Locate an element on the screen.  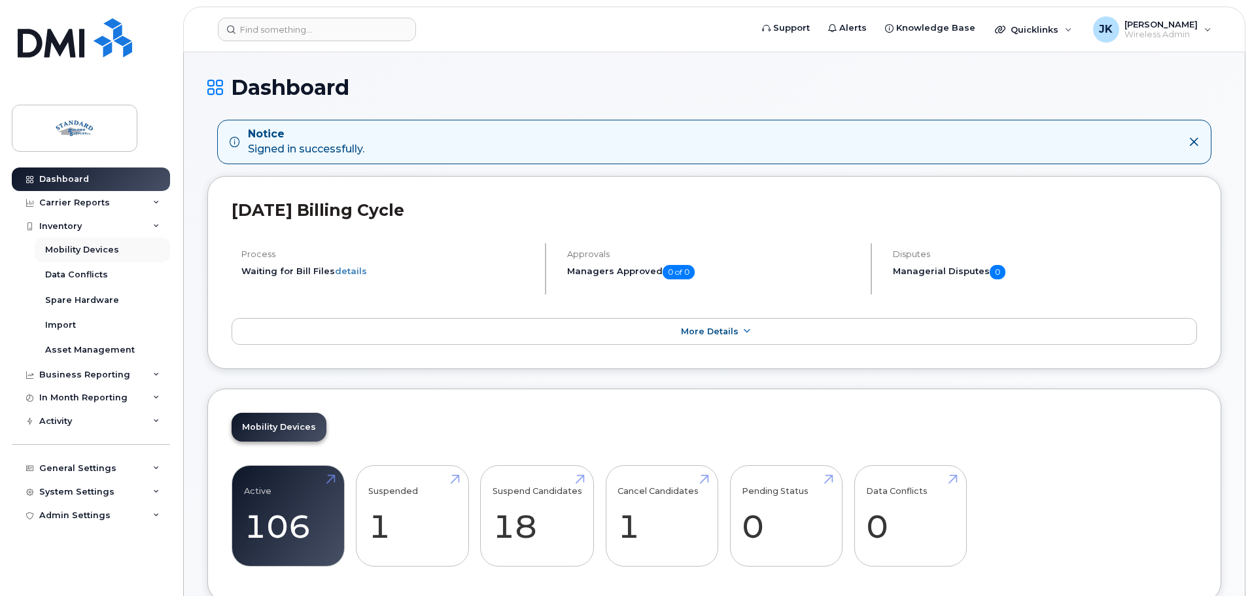
span: 0 is located at coordinates (997, 272).